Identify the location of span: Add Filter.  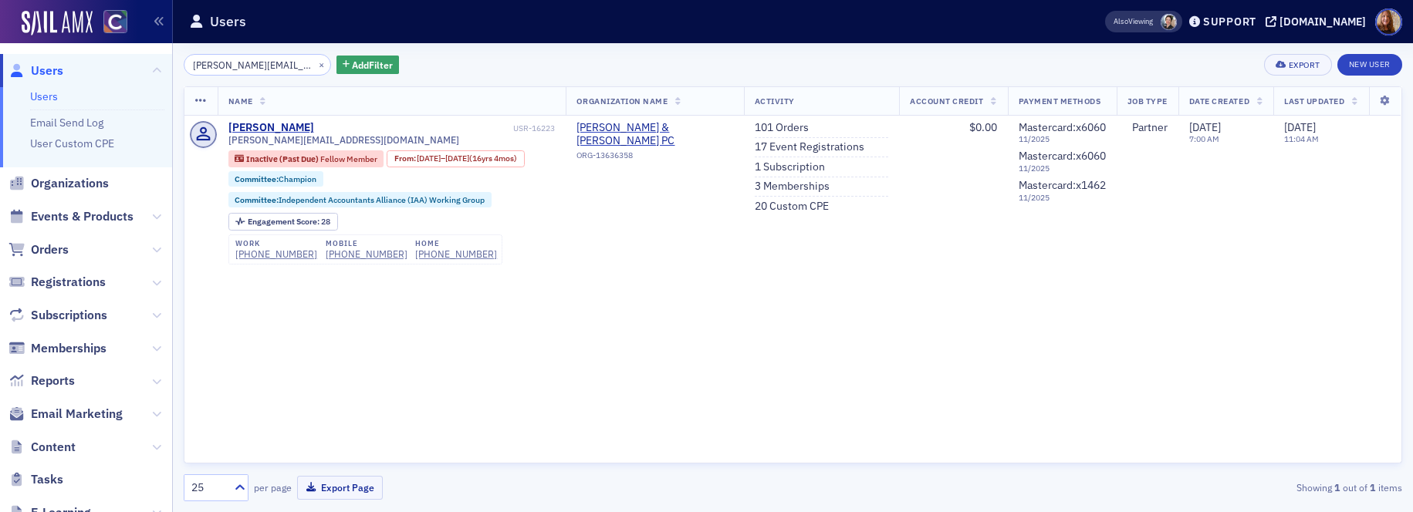
(372, 65).